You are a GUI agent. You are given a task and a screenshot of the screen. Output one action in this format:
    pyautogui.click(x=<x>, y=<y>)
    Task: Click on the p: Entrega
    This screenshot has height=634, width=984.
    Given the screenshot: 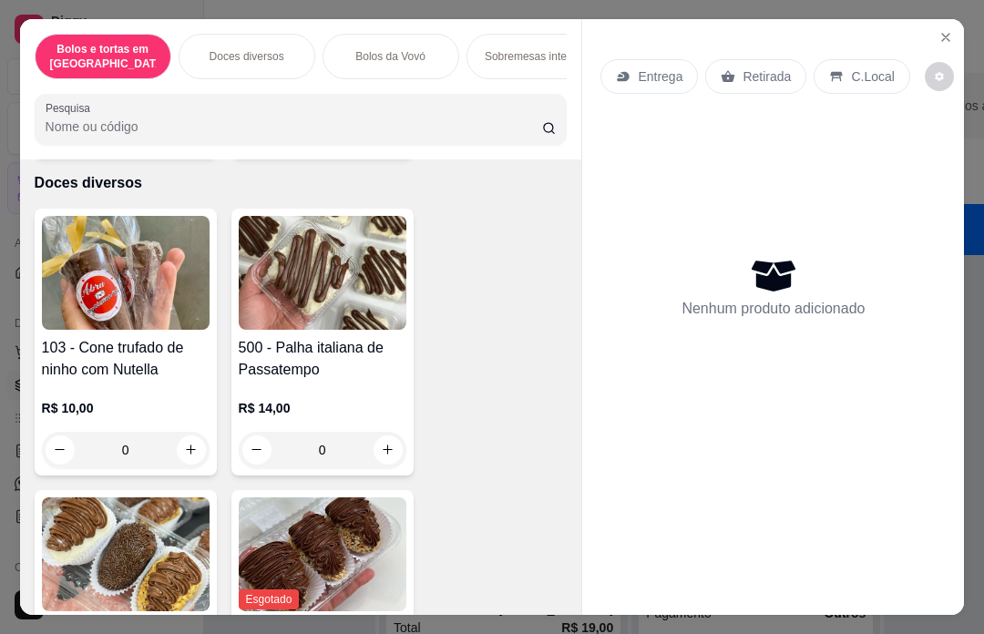 What is the action you would take?
    pyautogui.click(x=660, y=77)
    